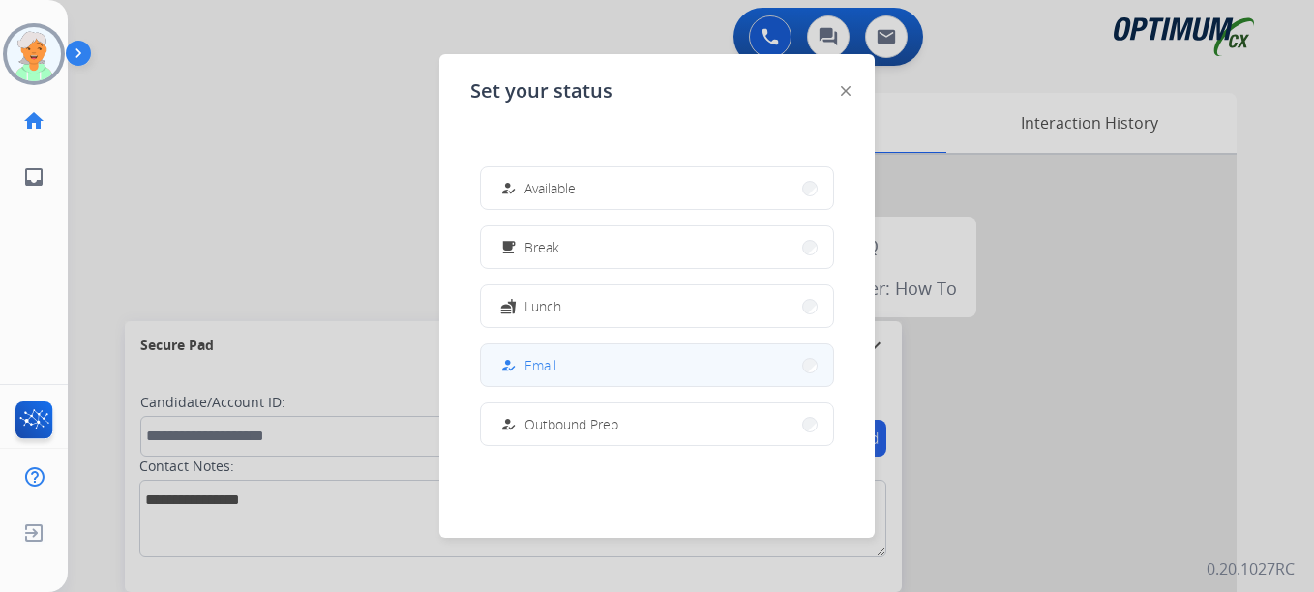  Describe the element at coordinates (540, 365) in the screenshot. I see `span: Email` at that location.